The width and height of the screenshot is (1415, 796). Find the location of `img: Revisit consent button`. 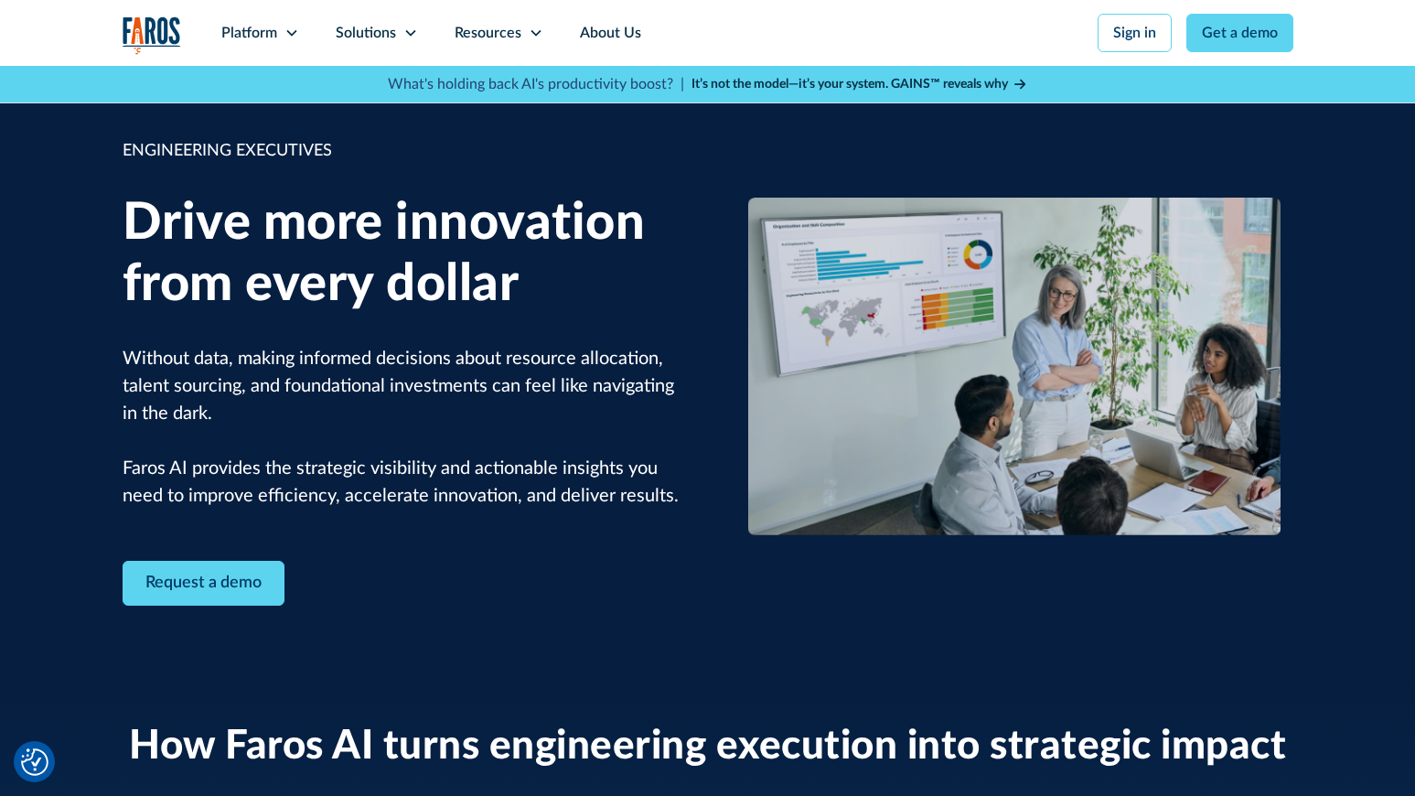

img: Revisit consent button is located at coordinates (35, 762).